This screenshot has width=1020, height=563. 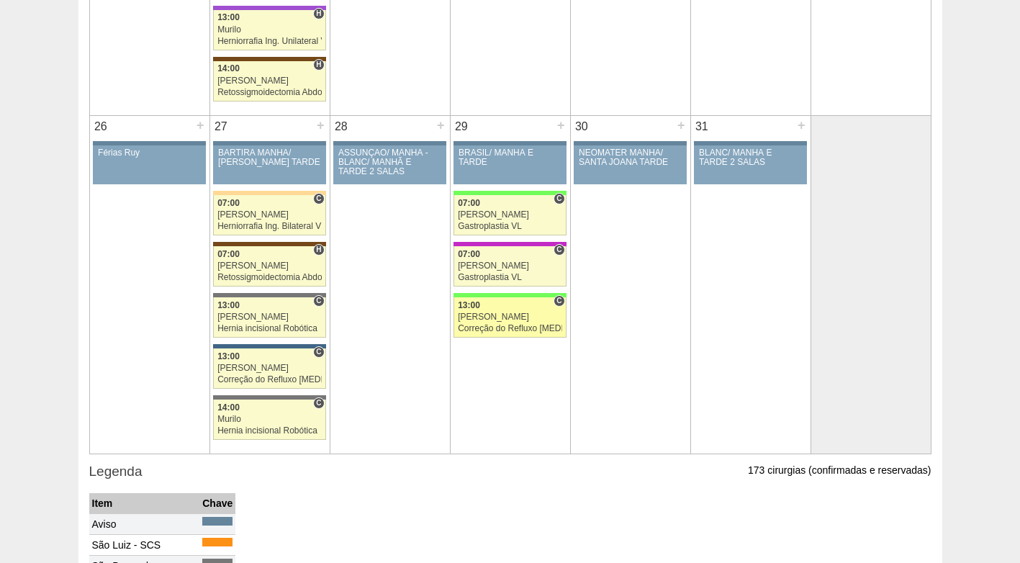 What do you see at coordinates (269, 346) in the screenshot?
I see `div: Key: São Luiz - Jabaquara` at bounding box center [269, 346].